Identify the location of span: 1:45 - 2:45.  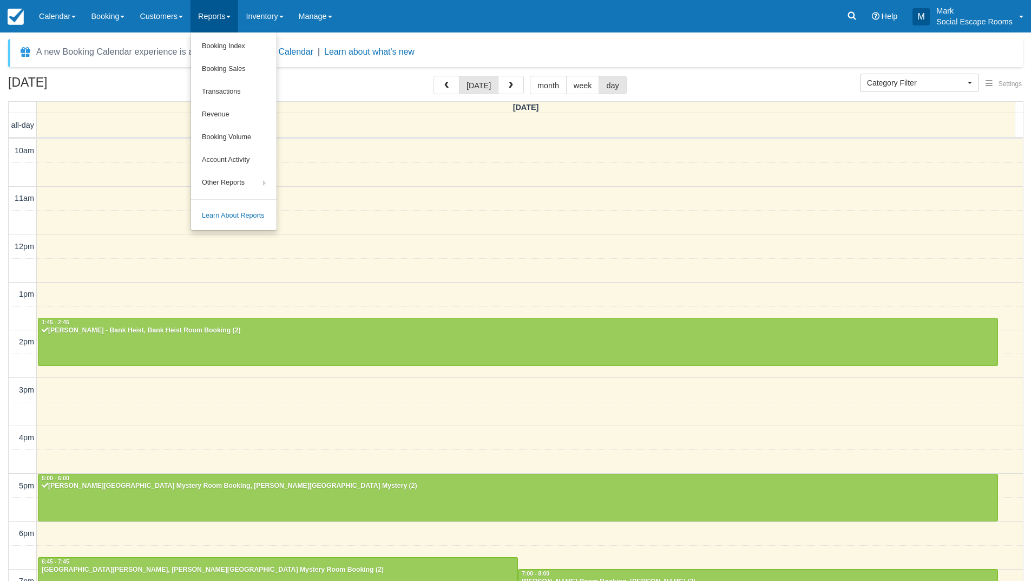
(55, 322).